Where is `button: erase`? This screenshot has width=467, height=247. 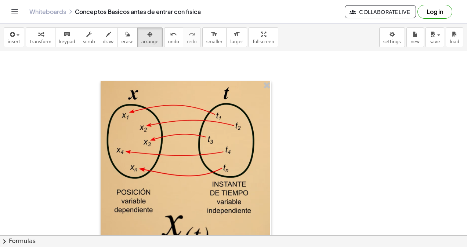 button: erase is located at coordinates (127, 37).